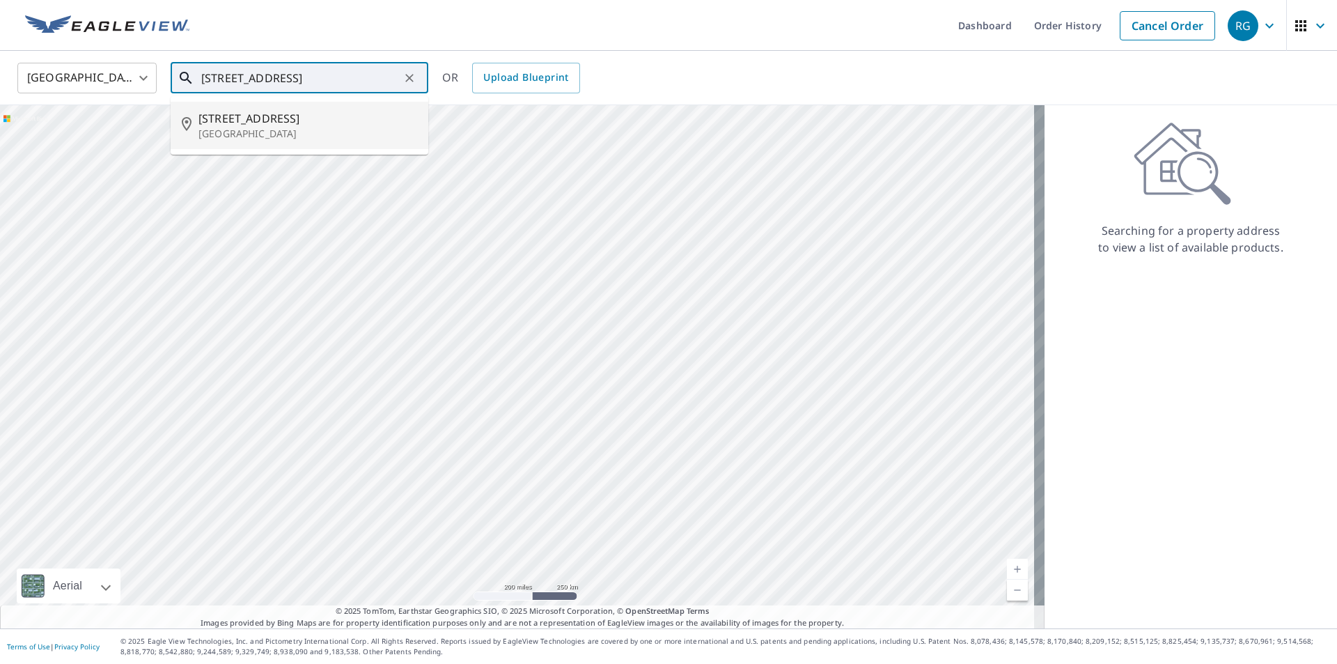  Describe the element at coordinates (511, 78) in the screenshot. I see `div: OR` at that location.